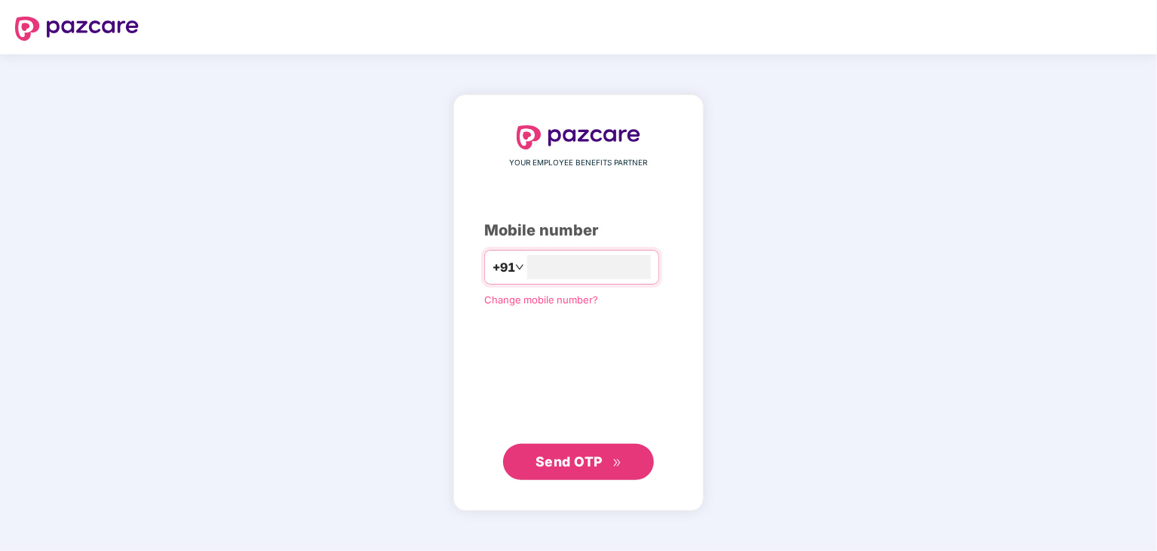 This screenshot has width=1157, height=551. What do you see at coordinates (579, 163) in the screenshot?
I see `span: YOUR EMPLOYEE BENEFITS PARTNER` at bounding box center [579, 163].